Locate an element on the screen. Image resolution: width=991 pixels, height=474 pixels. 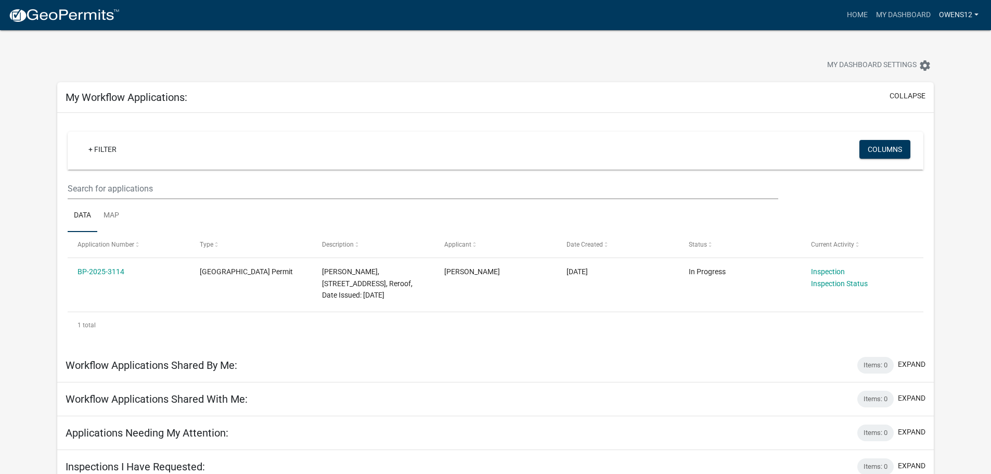
span: 04/29/2025 is located at coordinates (577, 272).